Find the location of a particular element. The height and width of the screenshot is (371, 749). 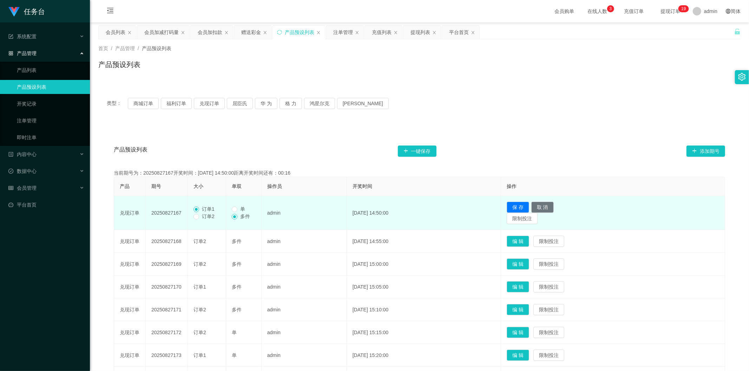

p: 9 is located at coordinates (685, 9).